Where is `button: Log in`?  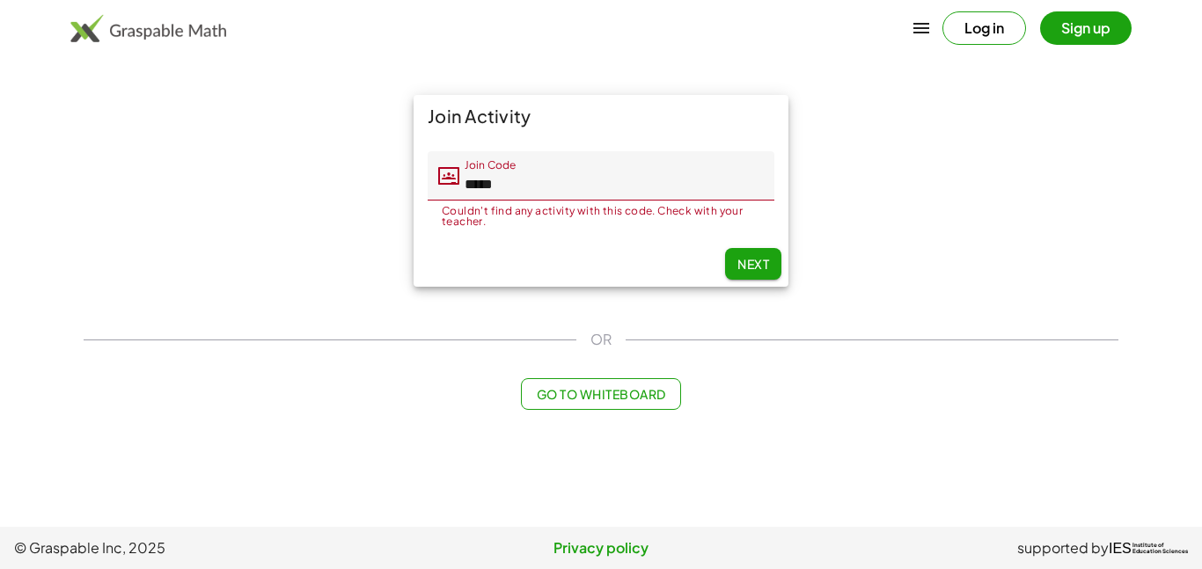
button: Log in is located at coordinates (984, 28).